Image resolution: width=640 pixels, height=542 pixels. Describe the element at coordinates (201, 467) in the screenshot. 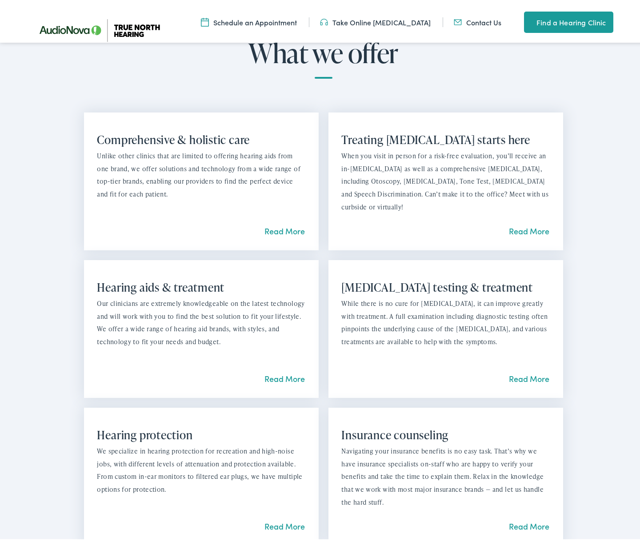

I see `p: We specialize in hearing protection for recreation and high-noise jobs, with different levels of ...` at that location.